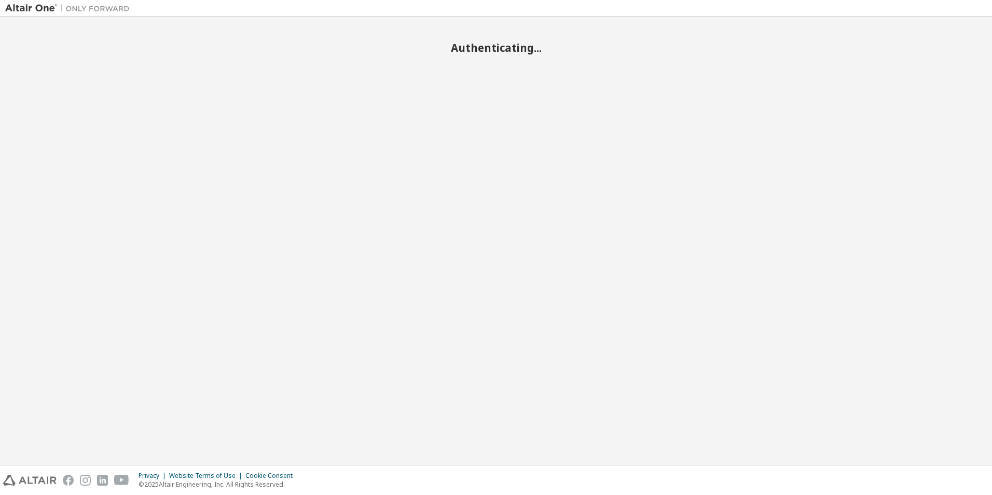 This screenshot has width=992, height=495. I want to click on div: Privacy, so click(154, 476).